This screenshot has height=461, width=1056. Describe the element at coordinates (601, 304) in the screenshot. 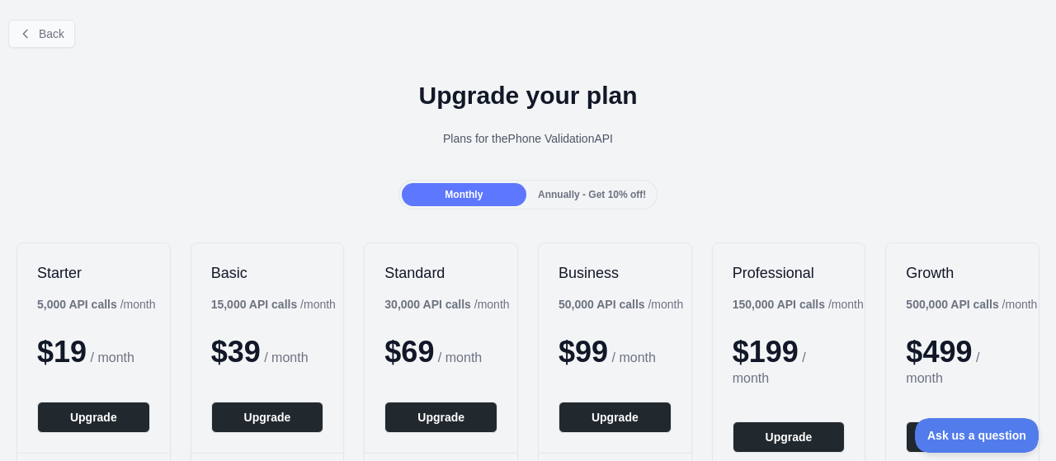

I see `b: 50,000 API calls` at that location.